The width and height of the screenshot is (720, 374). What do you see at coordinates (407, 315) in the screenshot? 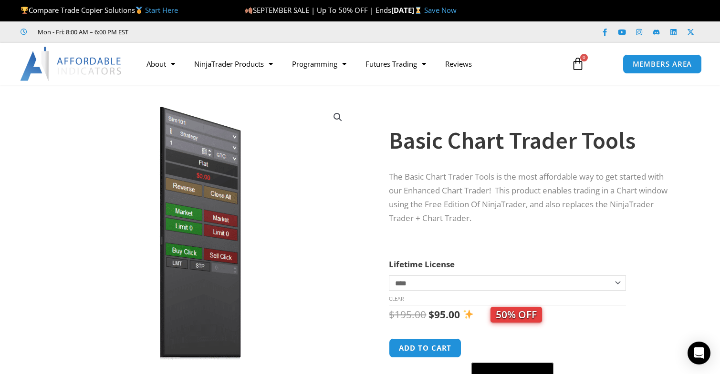
I see `bdi: 195.00` at bounding box center [407, 315].